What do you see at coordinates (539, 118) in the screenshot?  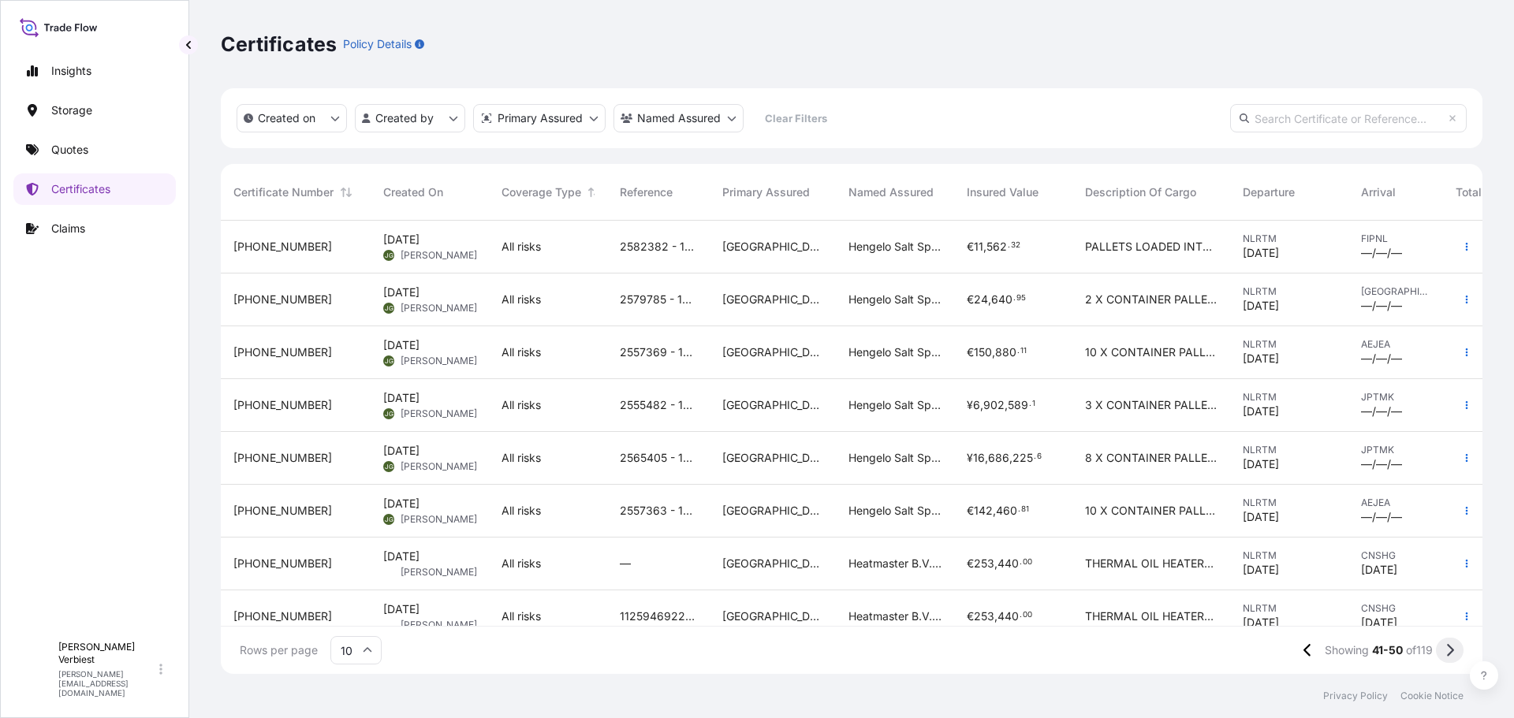 I see `button: distributor Filter options` at bounding box center [539, 118].